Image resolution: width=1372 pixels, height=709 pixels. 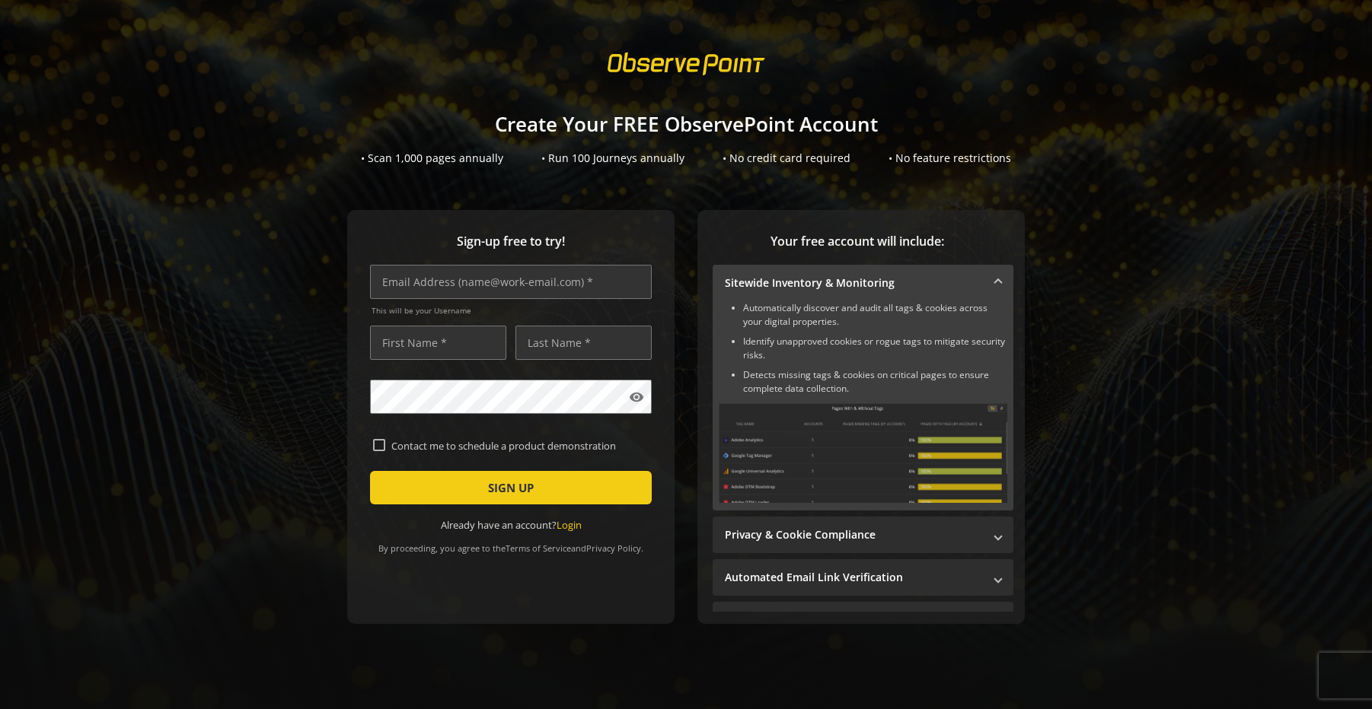 What do you see at coordinates (786, 158) in the screenshot?
I see `div: • No credit card required` at bounding box center [786, 158].